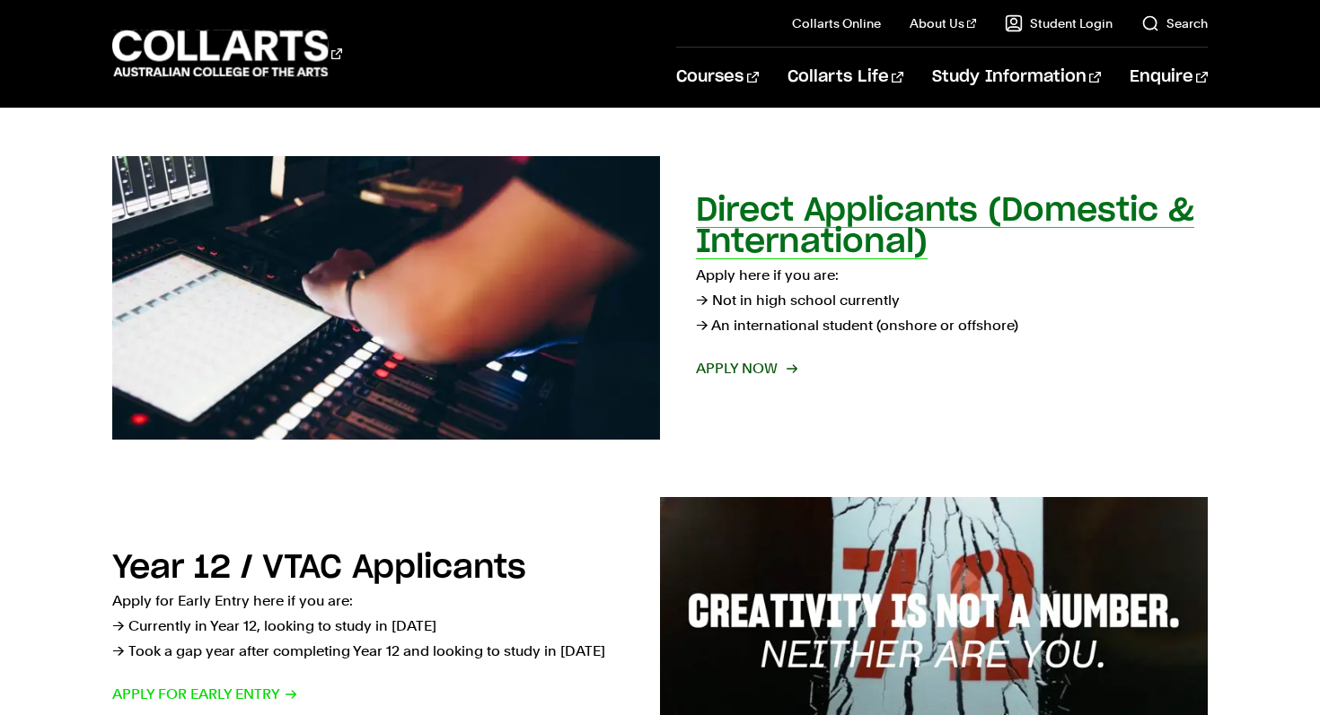 The height and width of the screenshot is (715, 1320). Describe the element at coordinates (660, 298) in the screenshot. I see `a: Direct Applicants (Domestic & International) Apply here if you are:→ Not in high school currently...` at that location.